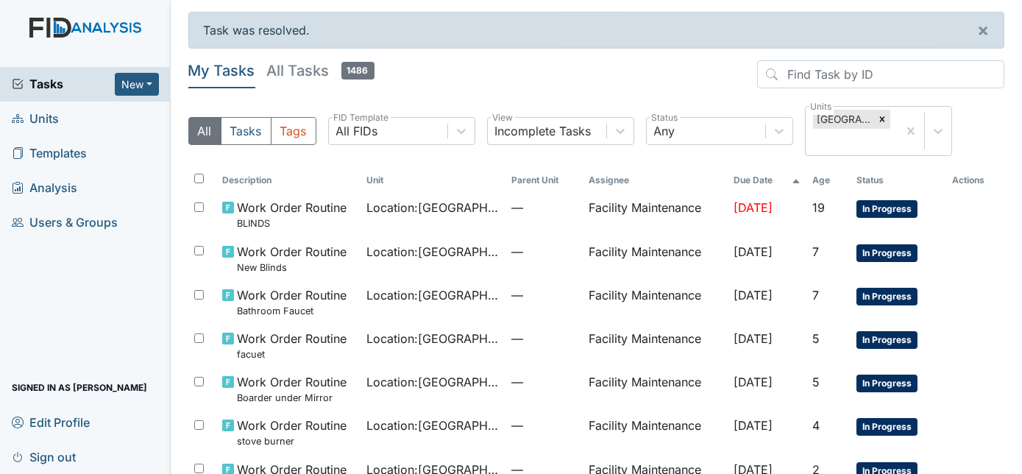 The width and height of the screenshot is (1022, 474). Describe the element at coordinates (51, 422) in the screenshot. I see `span: Edit Profile` at that location.